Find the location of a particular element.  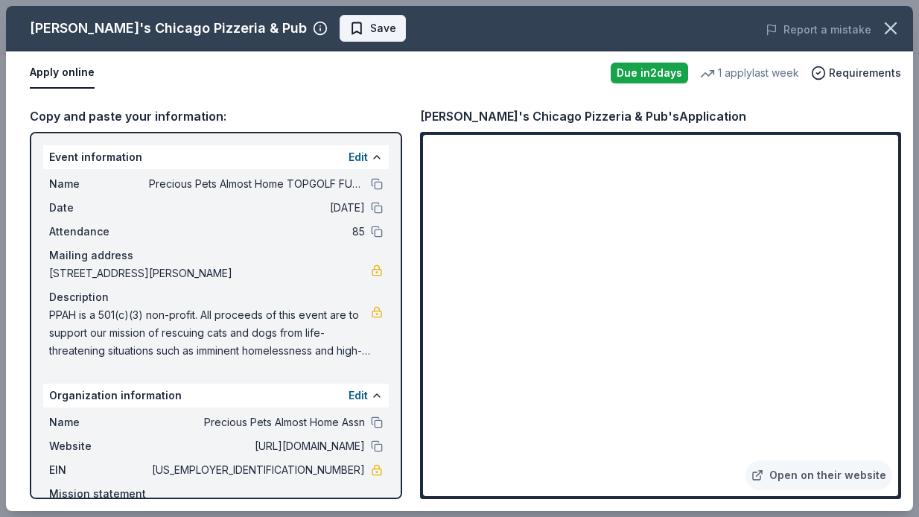

a: Open on their website is located at coordinates (819, 475).